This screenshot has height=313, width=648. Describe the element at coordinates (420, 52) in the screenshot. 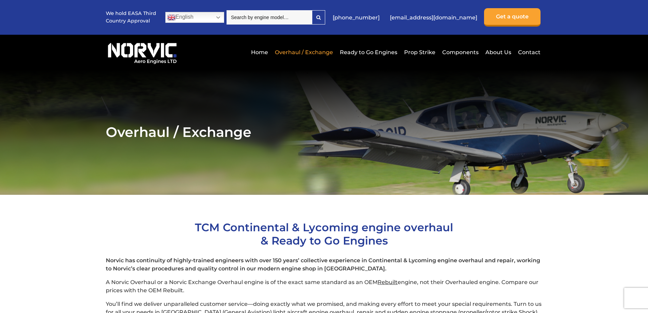

I see `a: Prop Strike` at that location.